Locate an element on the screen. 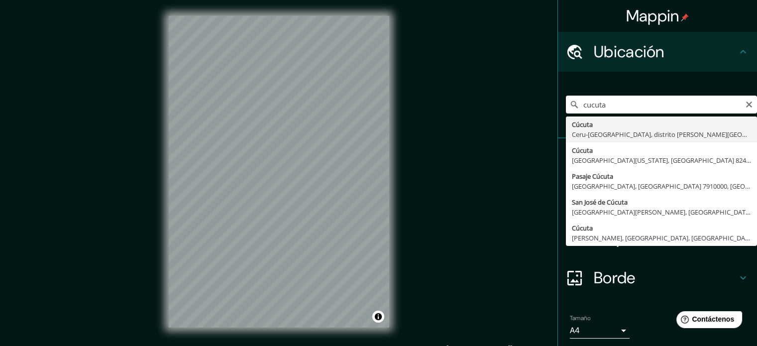 The width and height of the screenshot is (757, 346). font: A4 is located at coordinates (575, 330).